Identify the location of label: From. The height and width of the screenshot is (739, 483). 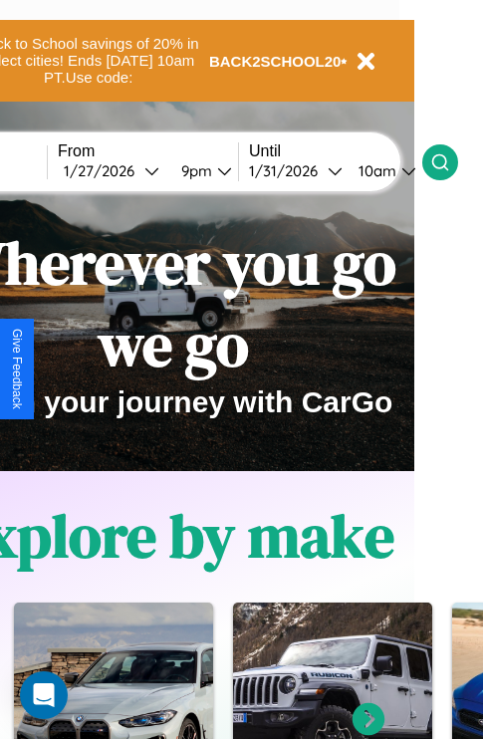
(147, 151).